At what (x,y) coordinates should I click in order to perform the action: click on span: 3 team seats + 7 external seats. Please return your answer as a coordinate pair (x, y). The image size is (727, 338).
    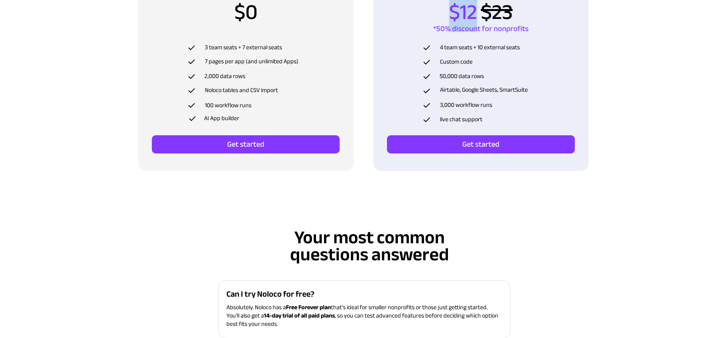
    Looking at the image, I should click on (244, 47).